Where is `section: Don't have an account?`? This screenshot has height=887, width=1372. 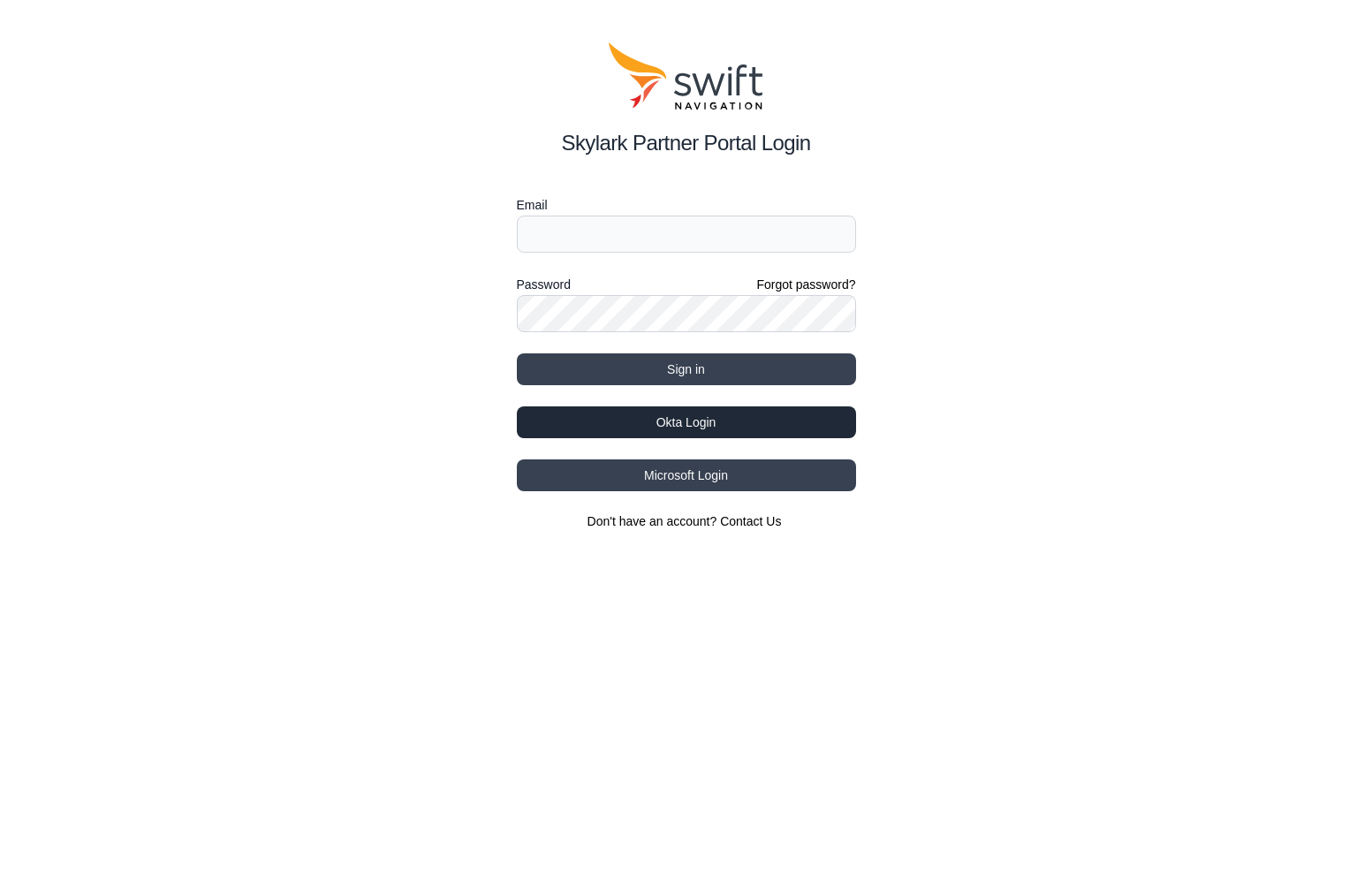
section: Don't have an account? is located at coordinates (686, 521).